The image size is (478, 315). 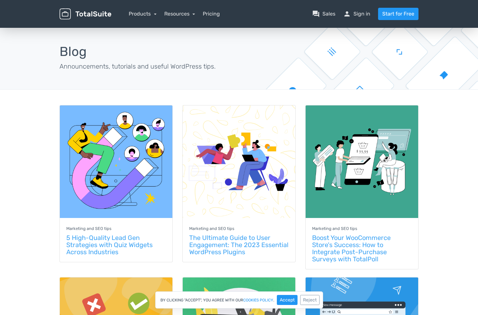 I want to click on a: personSign in, so click(x=356, y=14).